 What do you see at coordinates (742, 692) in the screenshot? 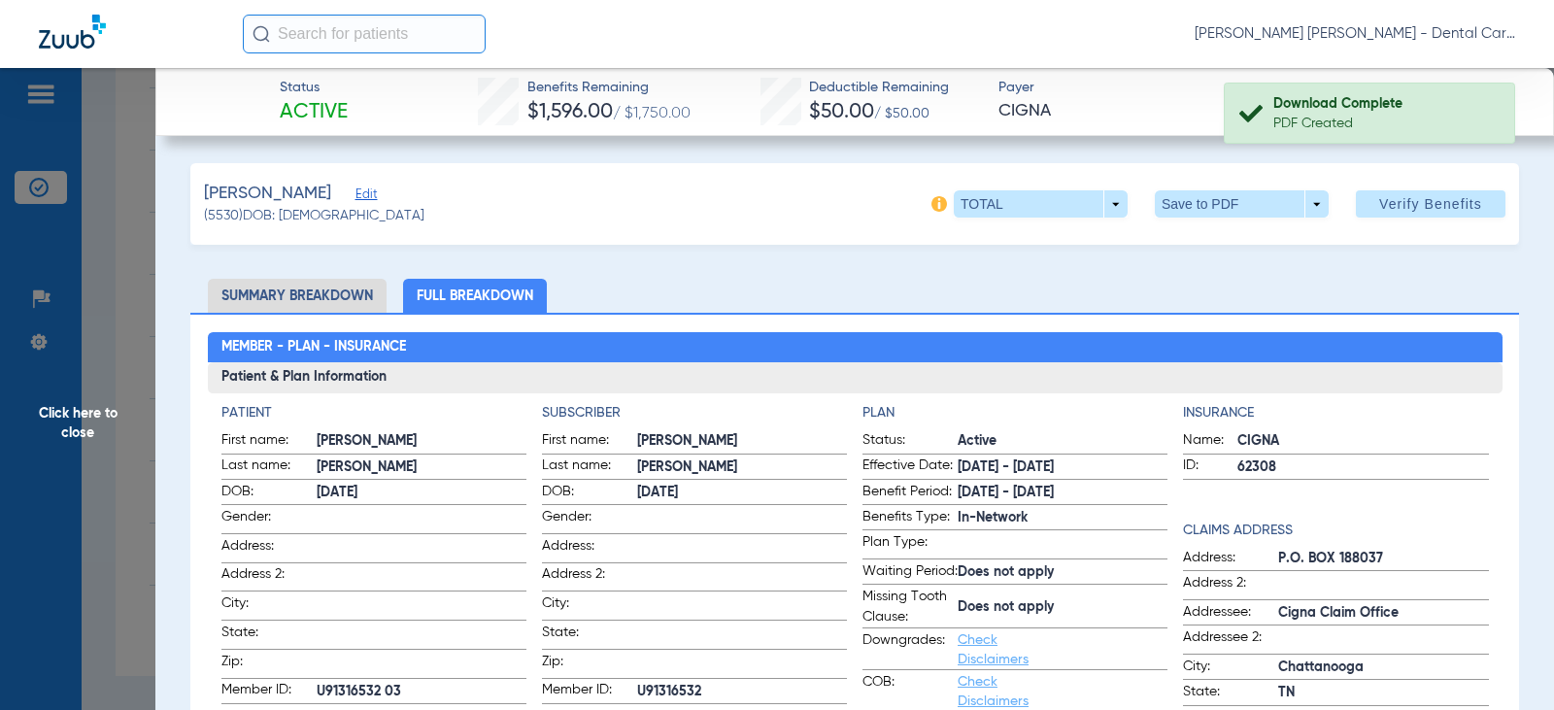
I see `span: U91316532` at bounding box center [742, 692].